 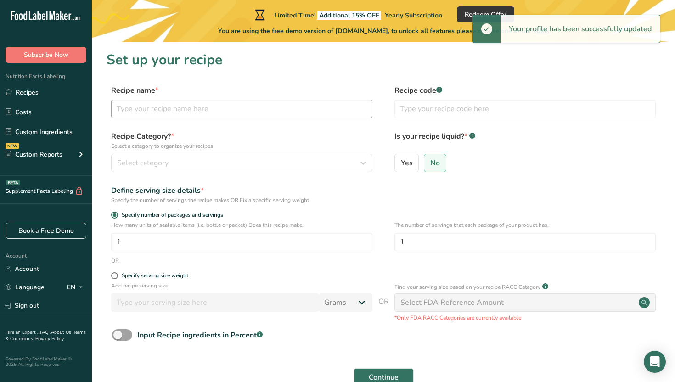 What do you see at coordinates (241, 190) in the screenshot?
I see `div: Define serving size details` at bounding box center [241, 190].